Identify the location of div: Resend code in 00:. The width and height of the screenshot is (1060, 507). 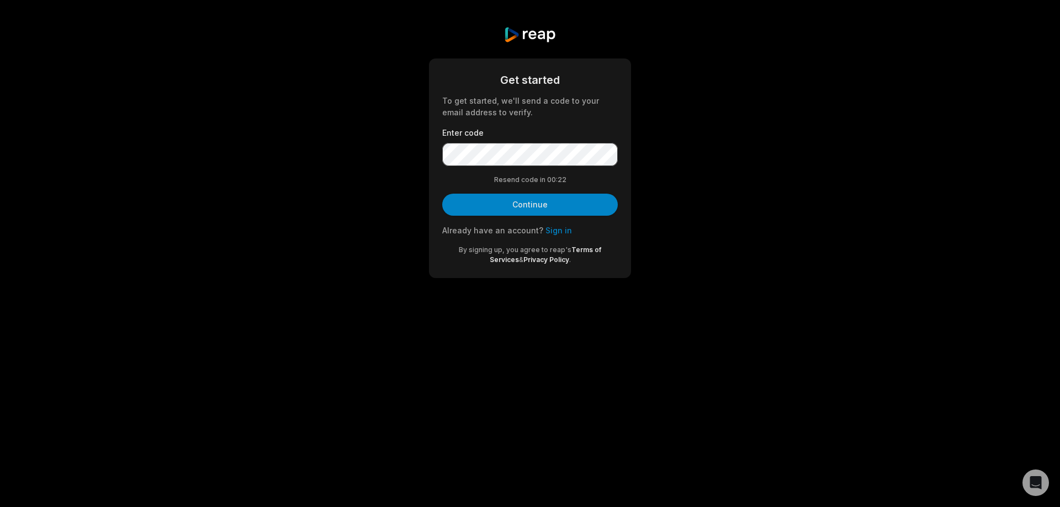
(530, 180).